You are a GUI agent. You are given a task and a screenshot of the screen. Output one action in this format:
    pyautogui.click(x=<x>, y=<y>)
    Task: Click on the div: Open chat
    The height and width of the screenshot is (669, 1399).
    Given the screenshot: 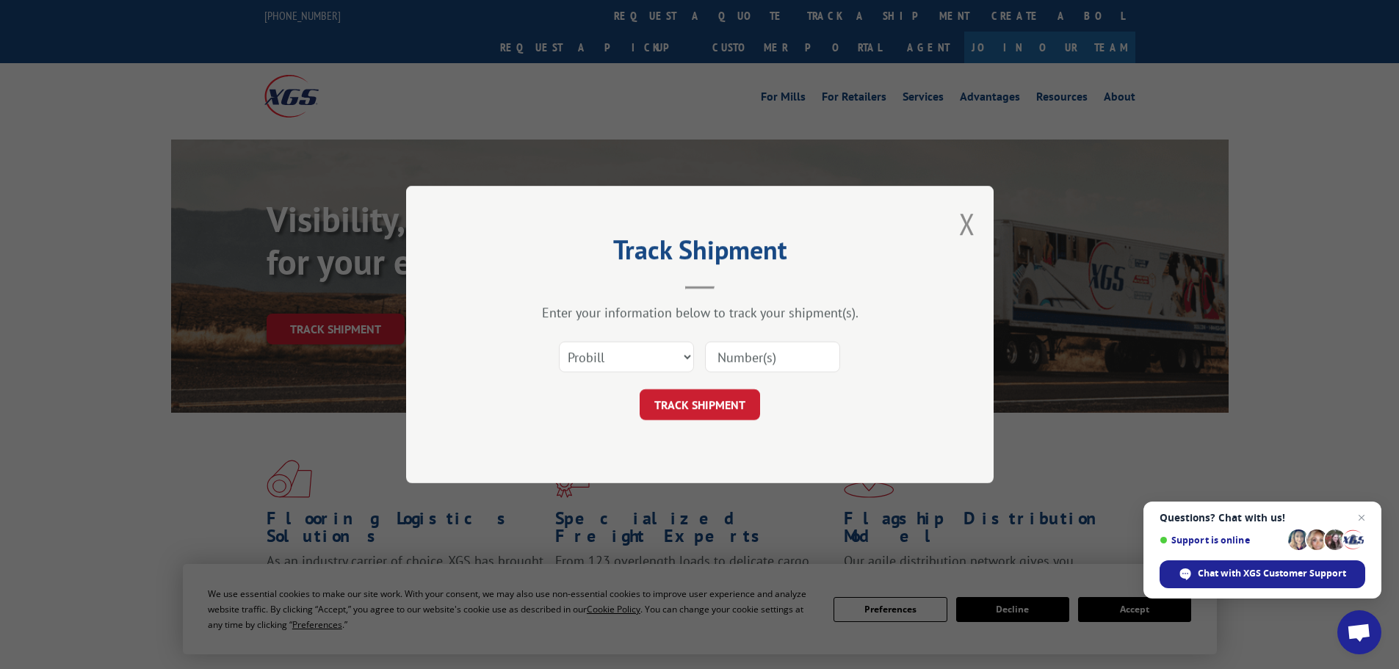 What is the action you would take?
    pyautogui.click(x=1359, y=632)
    